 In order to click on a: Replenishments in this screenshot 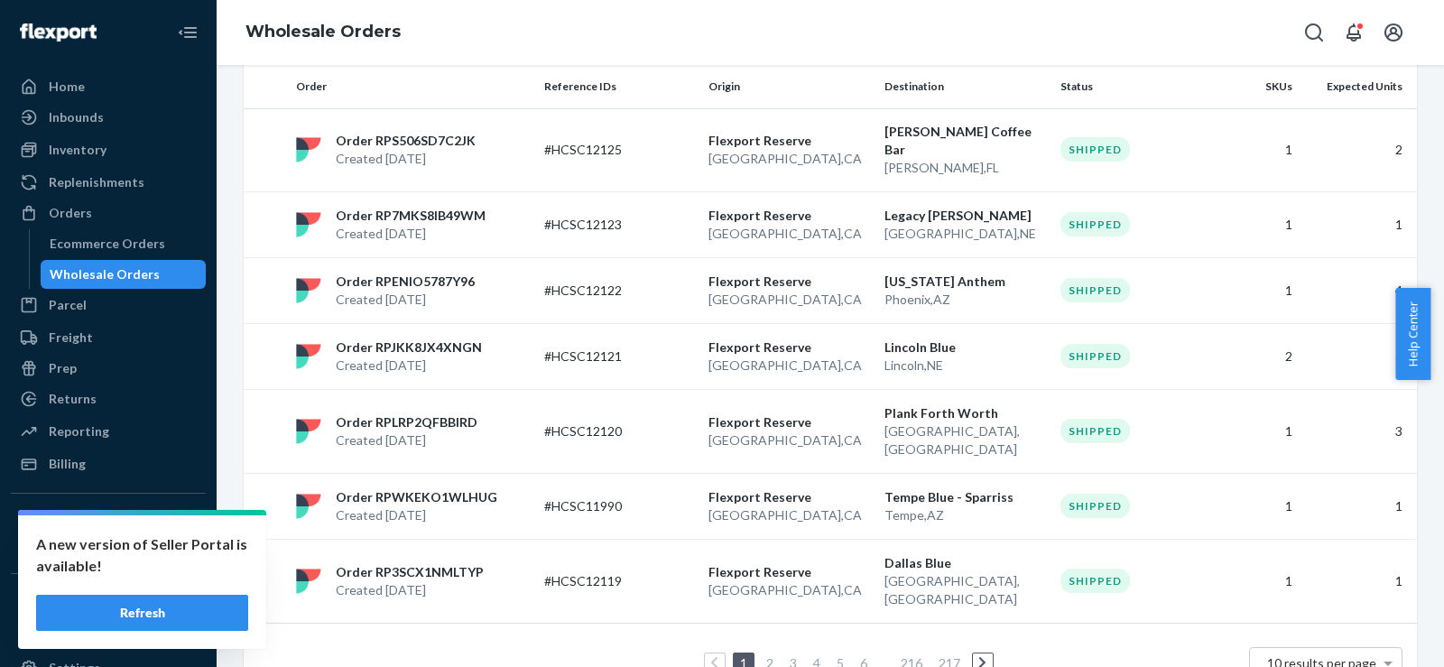, I will do `click(108, 182)`.